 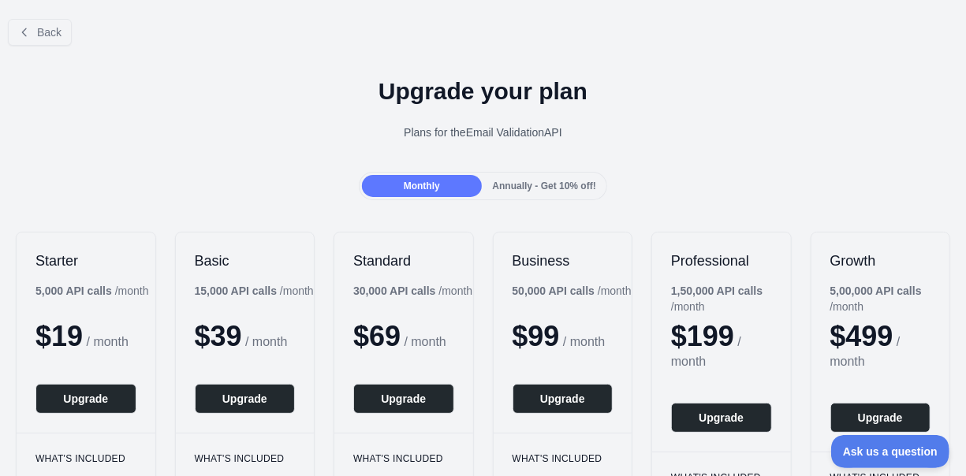 What do you see at coordinates (394, 291) in the screenshot?
I see `b: 30,000 API calls` at bounding box center [394, 291].